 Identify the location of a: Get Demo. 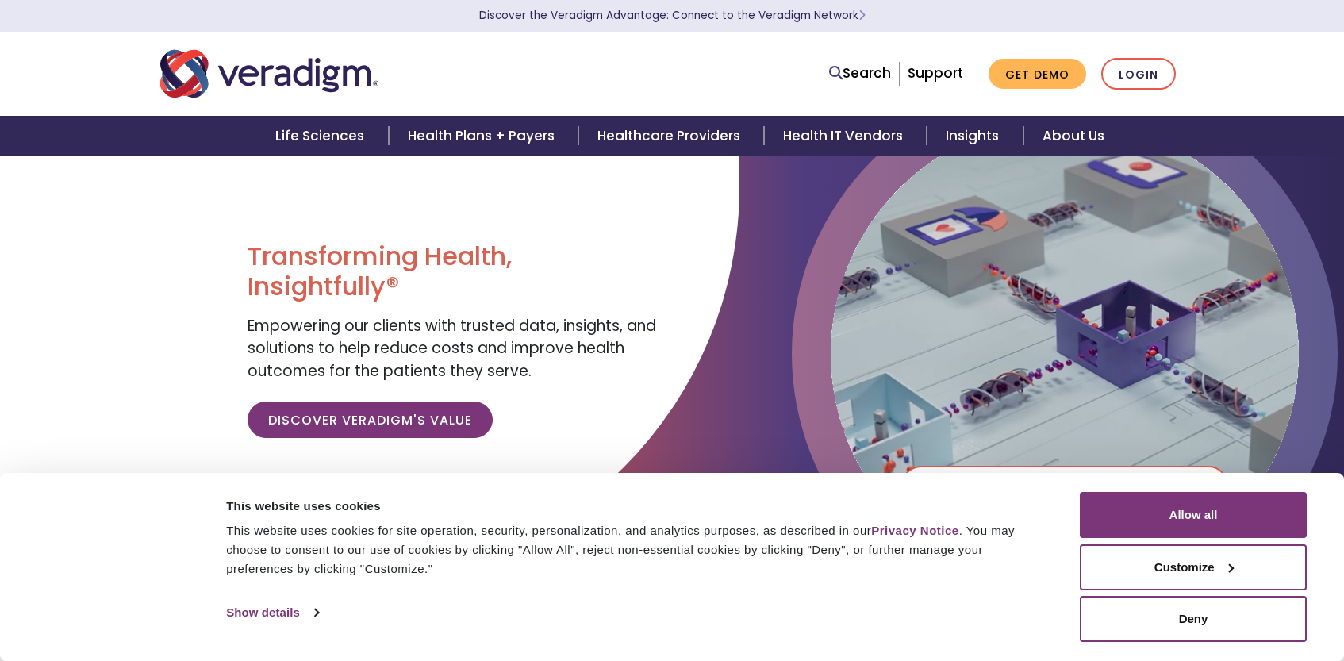
(1037, 74).